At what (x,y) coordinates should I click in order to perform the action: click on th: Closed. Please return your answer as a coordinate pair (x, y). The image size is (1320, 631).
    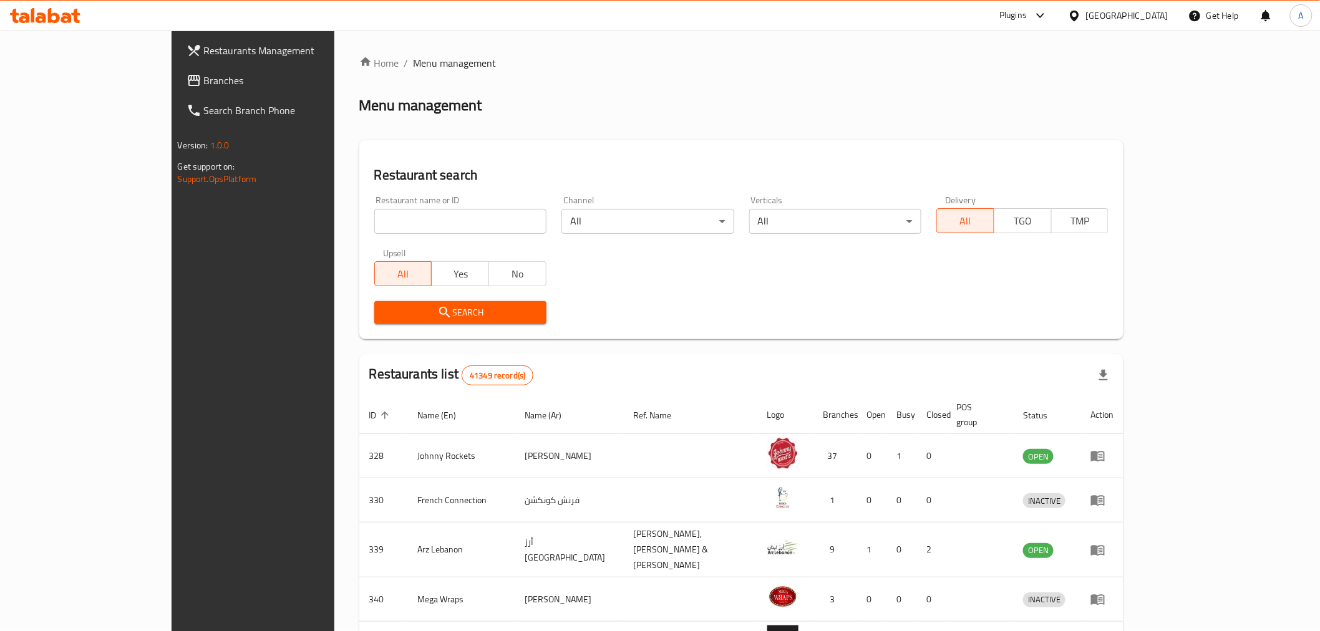
    Looking at the image, I should click on (932, 415).